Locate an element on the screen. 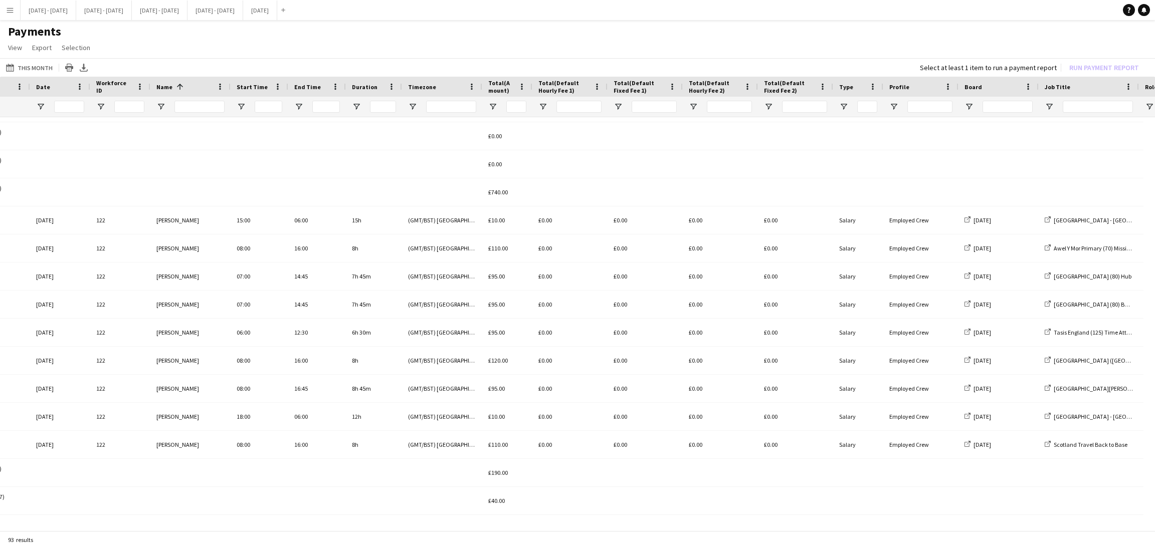  div: 16:45 is located at coordinates (317, 388).